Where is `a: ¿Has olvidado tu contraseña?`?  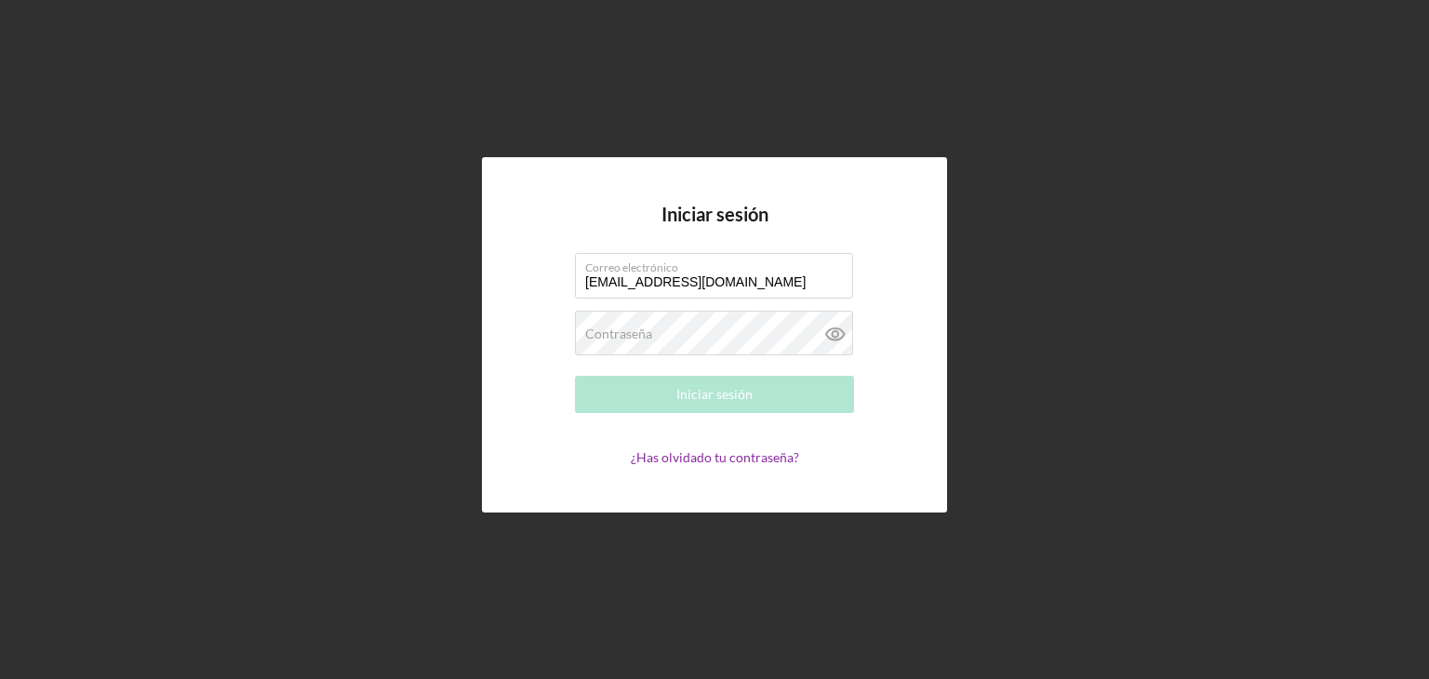
a: ¿Has olvidado tu contraseña? is located at coordinates (715, 457).